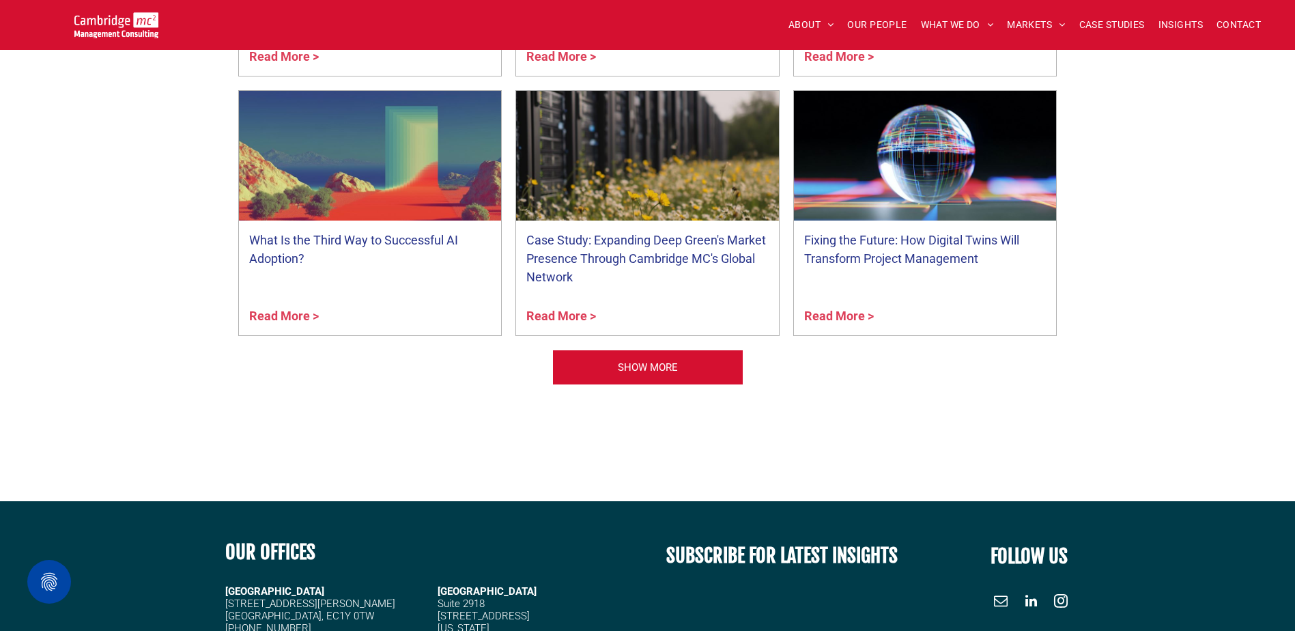 The image size is (1295, 631). Describe the element at coordinates (648, 367) in the screenshot. I see `span: SHOW MORE` at that location.